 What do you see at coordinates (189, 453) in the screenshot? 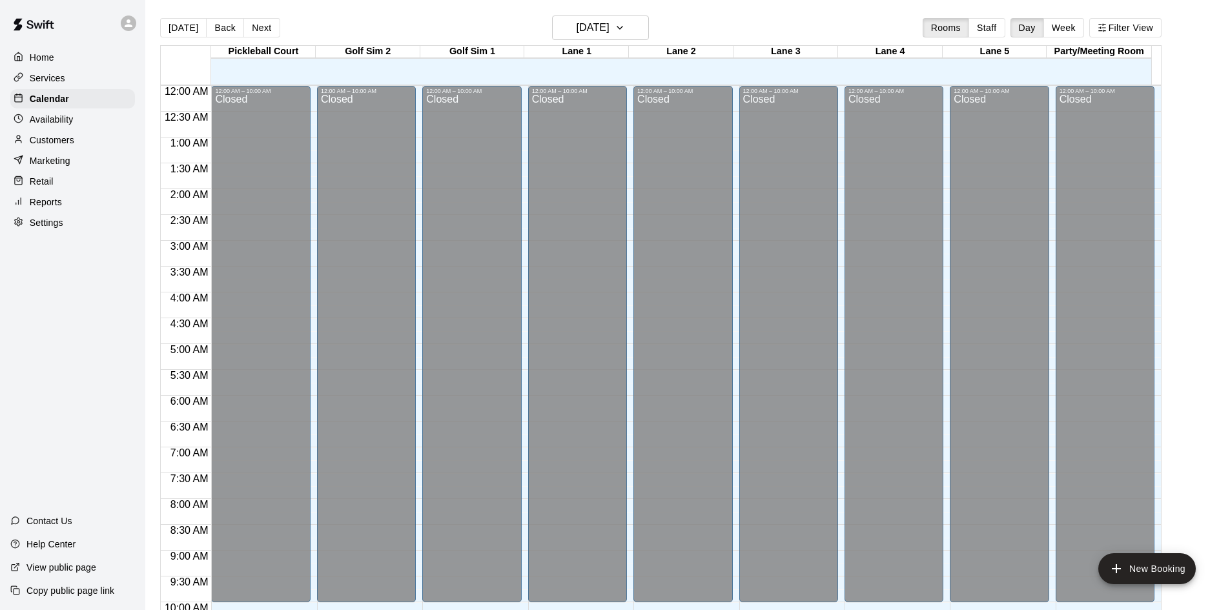
I see `span: 7:00 AM` at bounding box center [189, 453].